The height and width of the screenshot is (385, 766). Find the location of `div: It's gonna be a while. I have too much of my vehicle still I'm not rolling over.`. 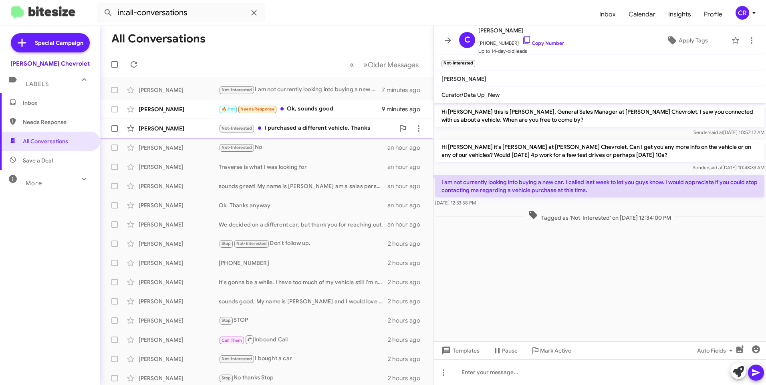

div: It's gonna be a while. I have too much of my vehicle still I'm not rolling over. is located at coordinates (303, 282).